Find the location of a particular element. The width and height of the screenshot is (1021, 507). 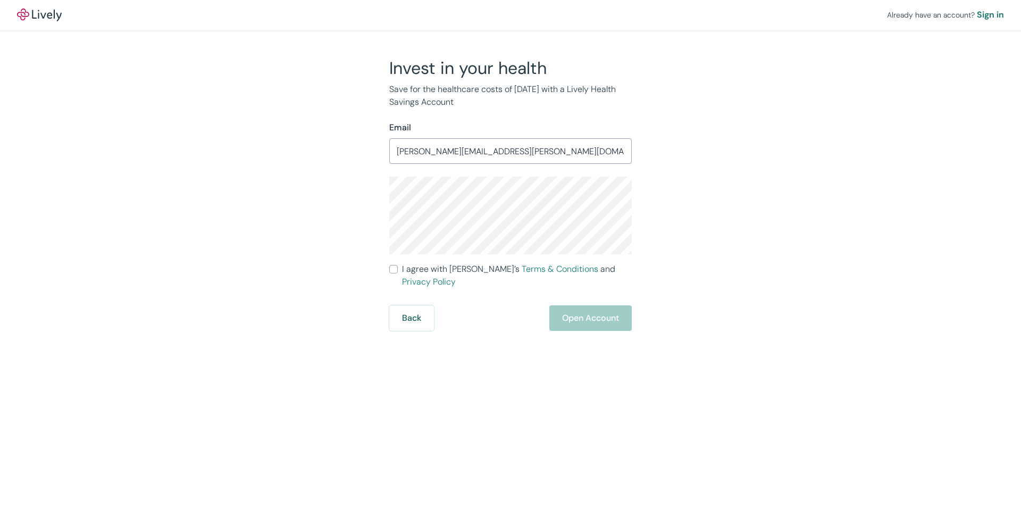

a: Terms & Conditions is located at coordinates (560, 269).